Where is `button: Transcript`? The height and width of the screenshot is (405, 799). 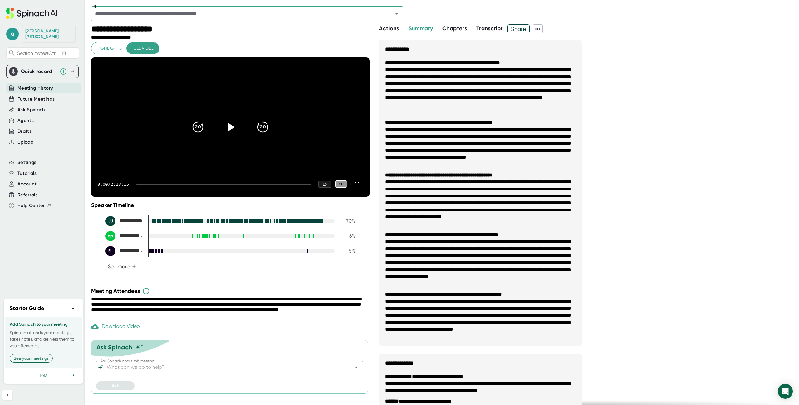 button: Transcript is located at coordinates (490, 28).